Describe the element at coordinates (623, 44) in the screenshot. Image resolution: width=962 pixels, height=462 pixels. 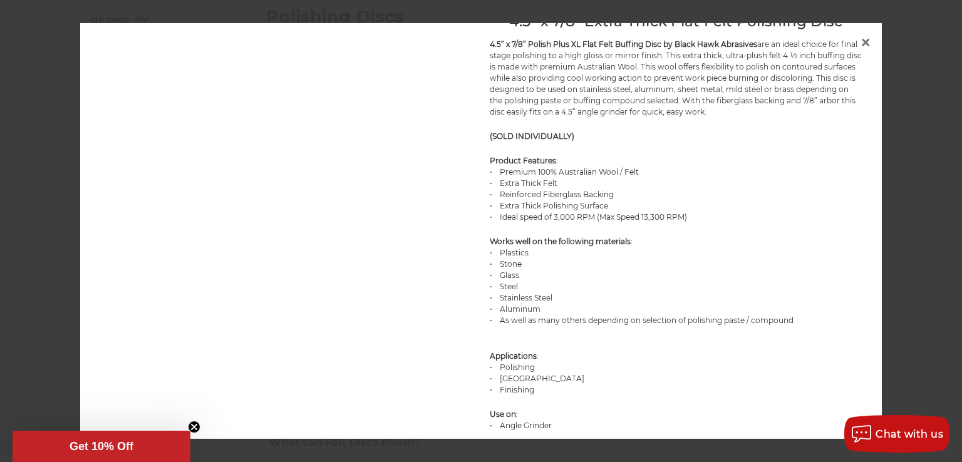
I see `strong: 4.5” x 7/8” Polish Plus XL Flat Felt Buffing Disc by Black Hawk Abrasives` at that location.